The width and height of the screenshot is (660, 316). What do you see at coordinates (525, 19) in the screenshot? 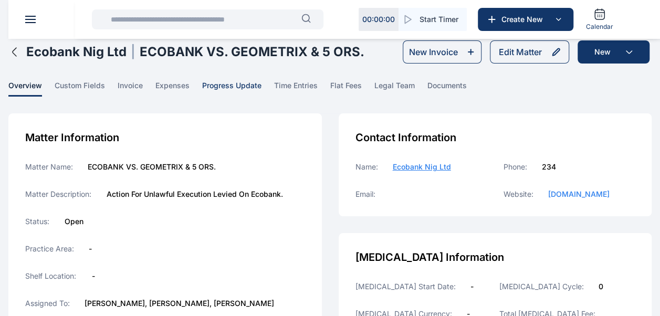
I see `button: Create New` at bounding box center [525, 19].